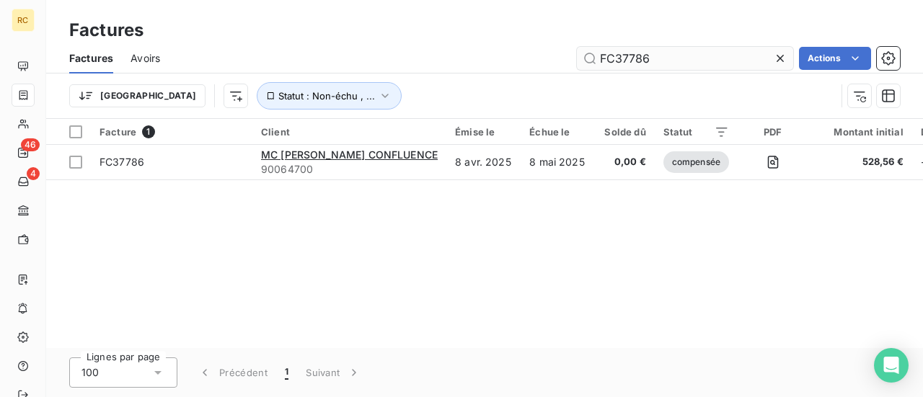  Describe the element at coordinates (22, 182) in the screenshot. I see `a: 4` at that location.